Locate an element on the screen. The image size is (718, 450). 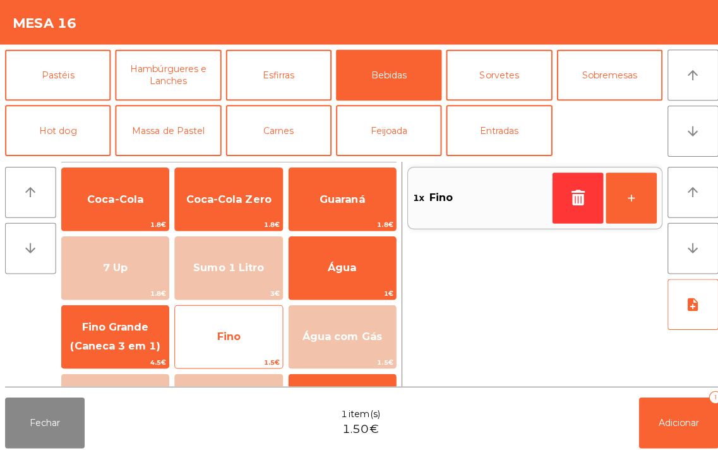
span: Guaraná is located at coordinates (339, 197).